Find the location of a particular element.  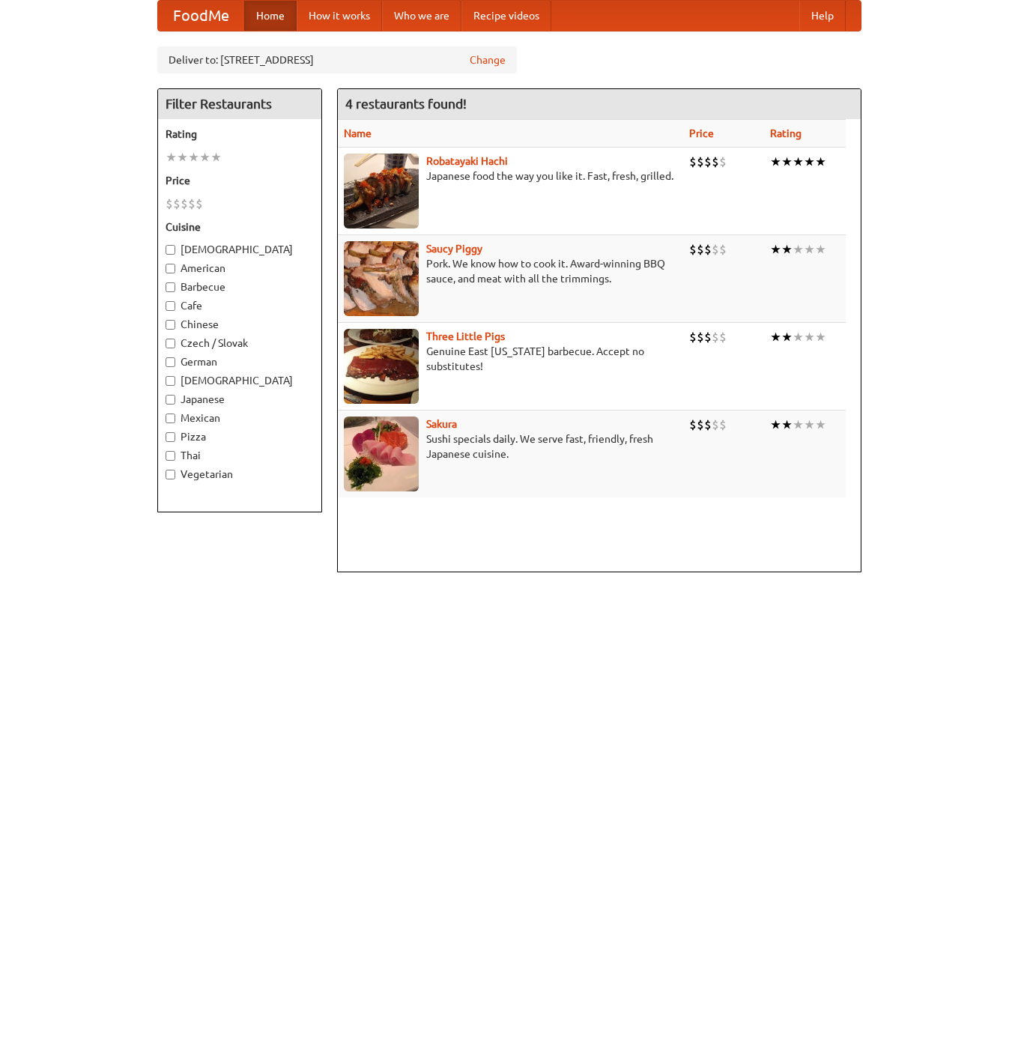

p: Pork. We know how to cook it. Award-winning BBQ sauce, and meat with all the trimmings. is located at coordinates (511, 271).